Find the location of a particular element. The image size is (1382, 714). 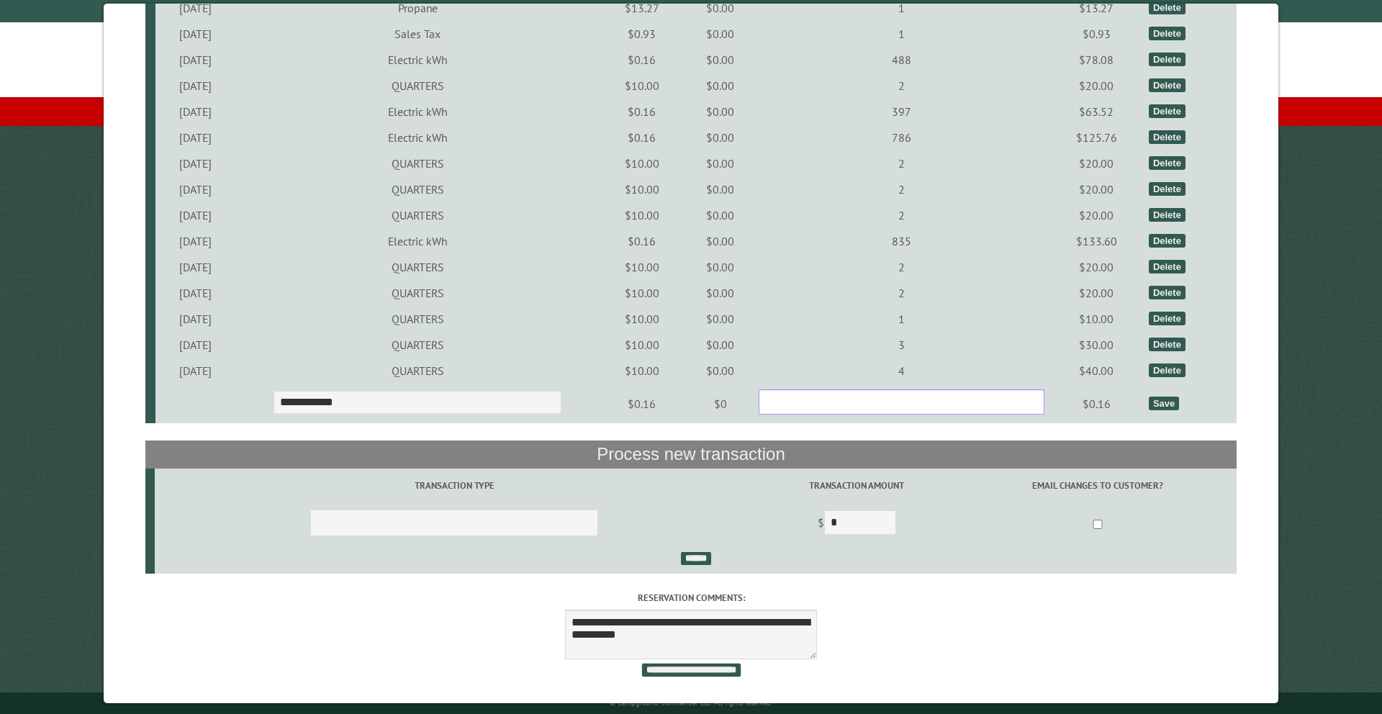

label: Transaction Amount is located at coordinates (856, 485).